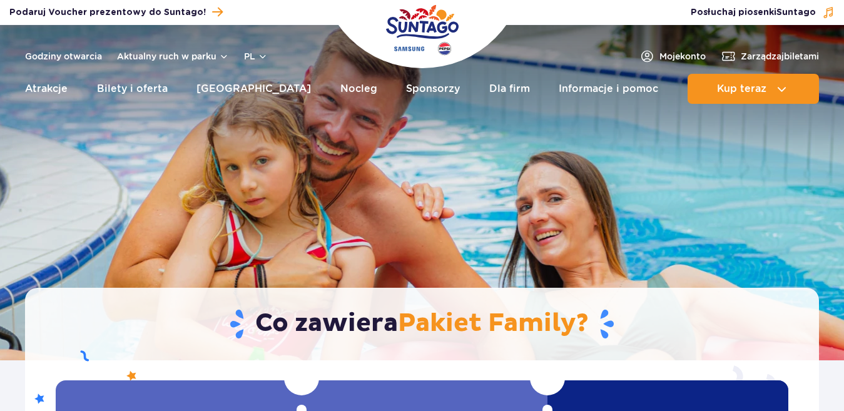  Describe the element at coordinates (608, 89) in the screenshot. I see `a: Informacje i pomoc` at that location.